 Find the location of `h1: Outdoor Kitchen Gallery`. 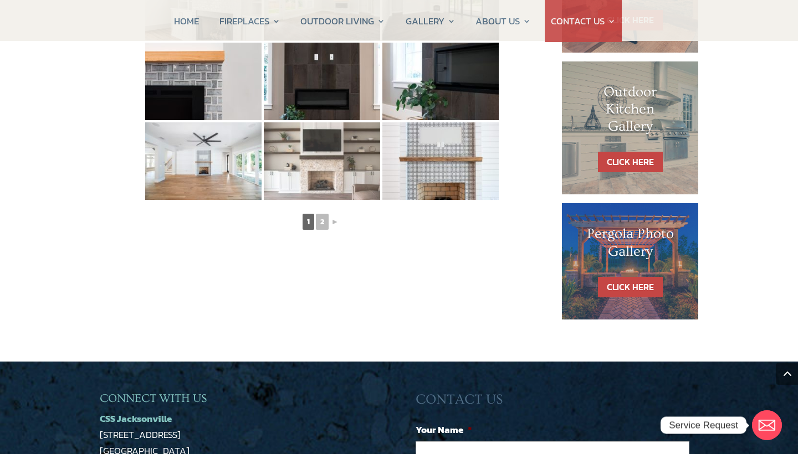

h1: Outdoor Kitchen Gallery is located at coordinates (630, 112).